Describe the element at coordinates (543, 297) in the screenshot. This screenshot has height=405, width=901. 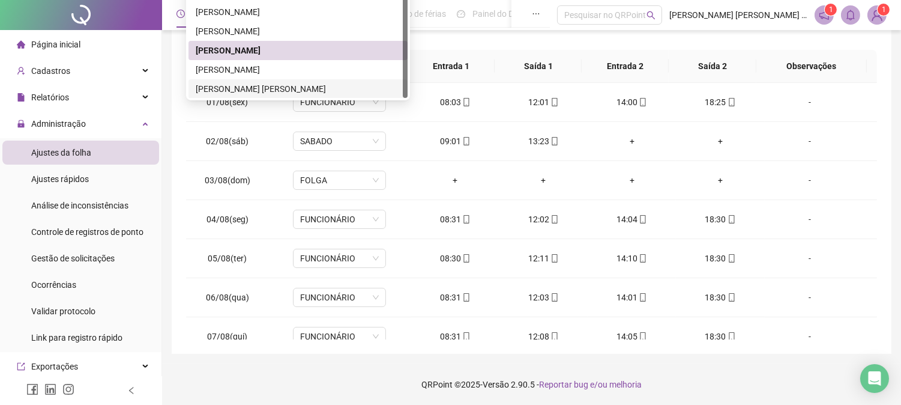
I see `div: 12:03` at that location.